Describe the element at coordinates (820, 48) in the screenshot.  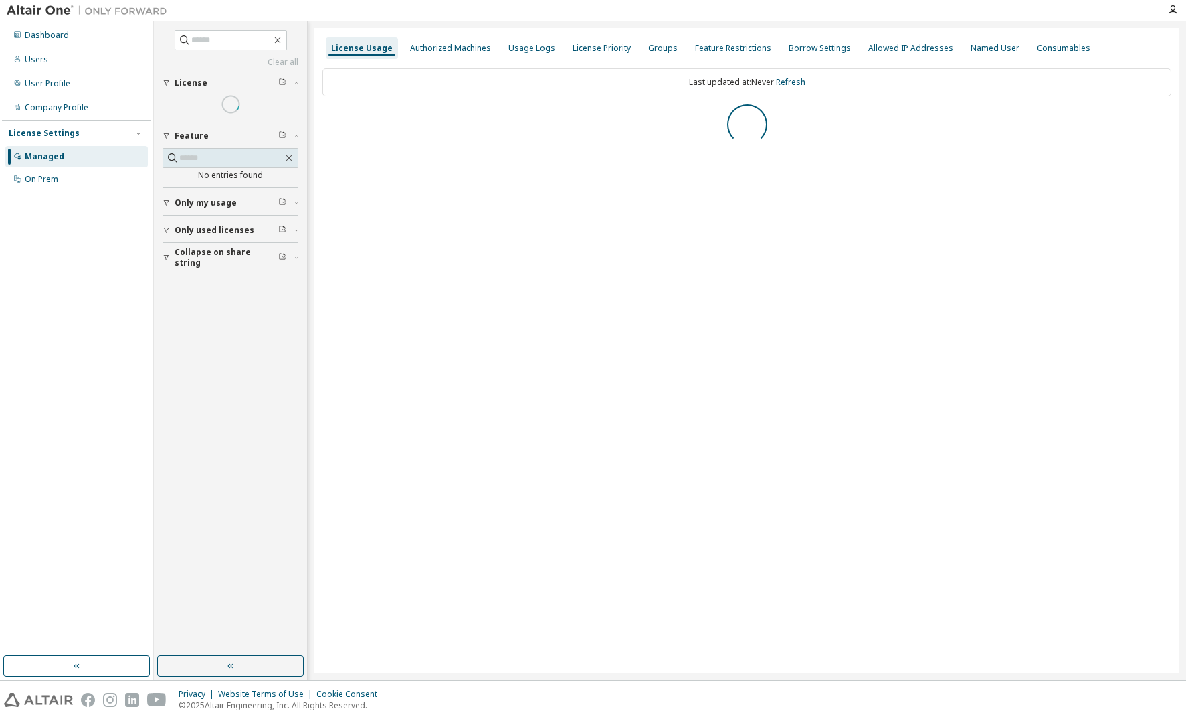
I see `div: Borrow Settings` at that location.